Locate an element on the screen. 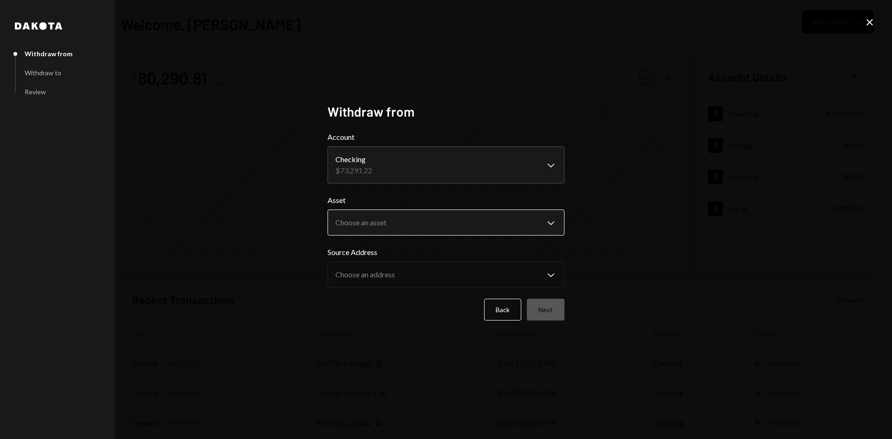 The image size is (892, 439). button: Asset is located at coordinates (446, 222).